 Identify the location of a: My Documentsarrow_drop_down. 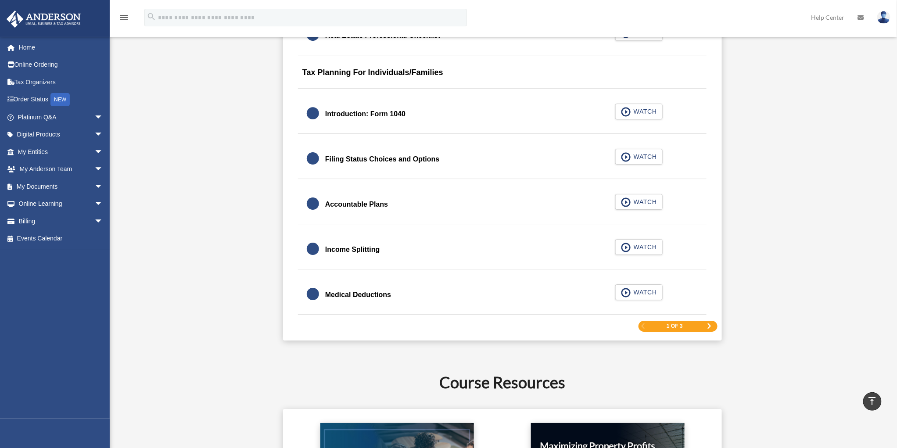
(61, 186).